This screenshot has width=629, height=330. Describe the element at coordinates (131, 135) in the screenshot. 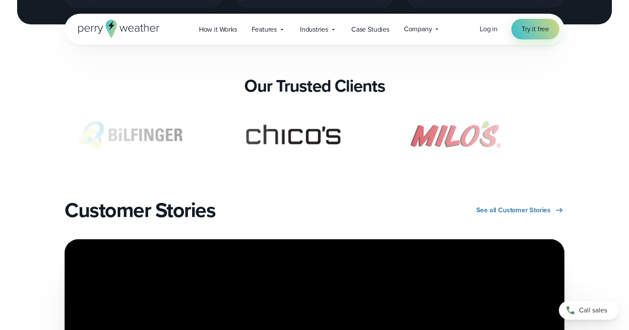

I see `div: 1 of 6` at that location.